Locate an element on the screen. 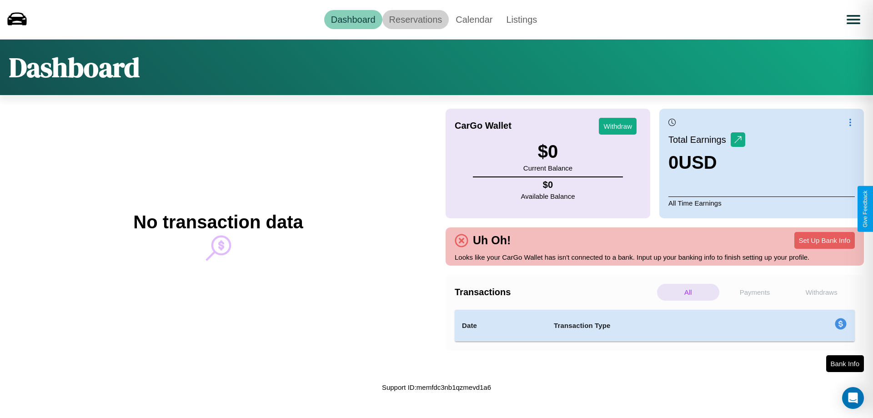 Image resolution: width=873 pixels, height=418 pixels. a: Reservations is located at coordinates (416, 20).